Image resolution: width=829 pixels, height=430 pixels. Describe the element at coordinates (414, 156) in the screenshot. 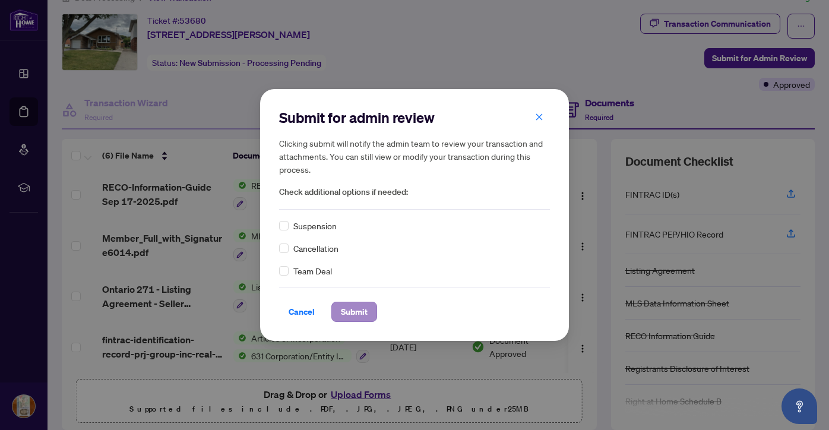

I see `h5: Clicking submit will notify the admin team to review your transaction and attachments. You can st...` at that location.